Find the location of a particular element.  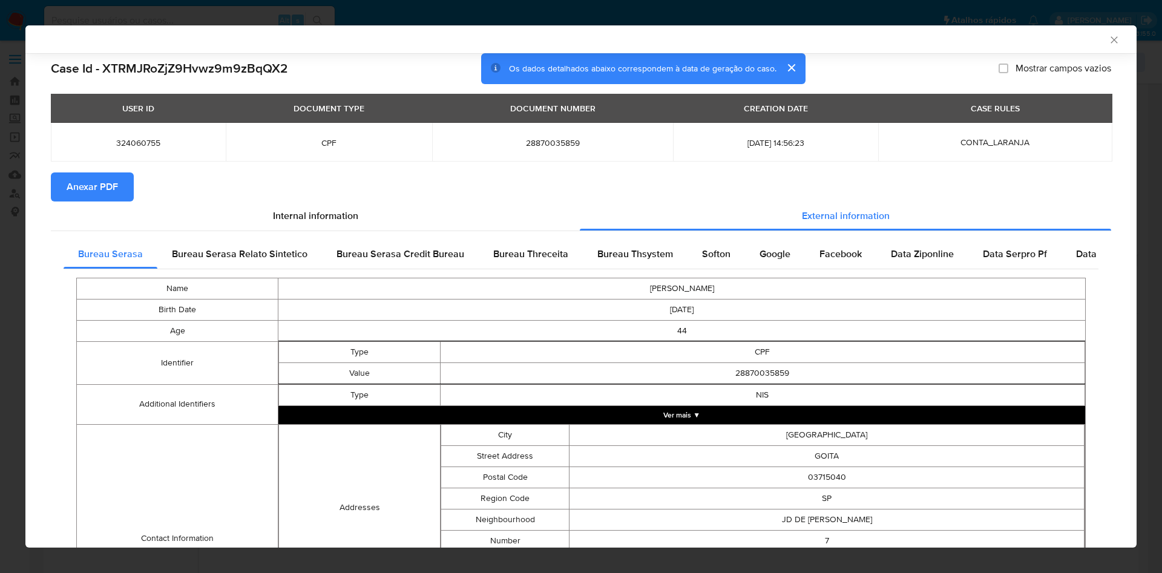

td: 7 is located at coordinates (827, 541).